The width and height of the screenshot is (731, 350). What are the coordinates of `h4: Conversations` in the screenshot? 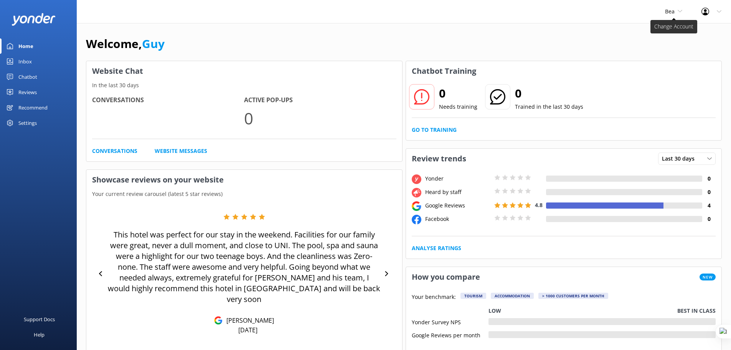 It's located at (168, 100).